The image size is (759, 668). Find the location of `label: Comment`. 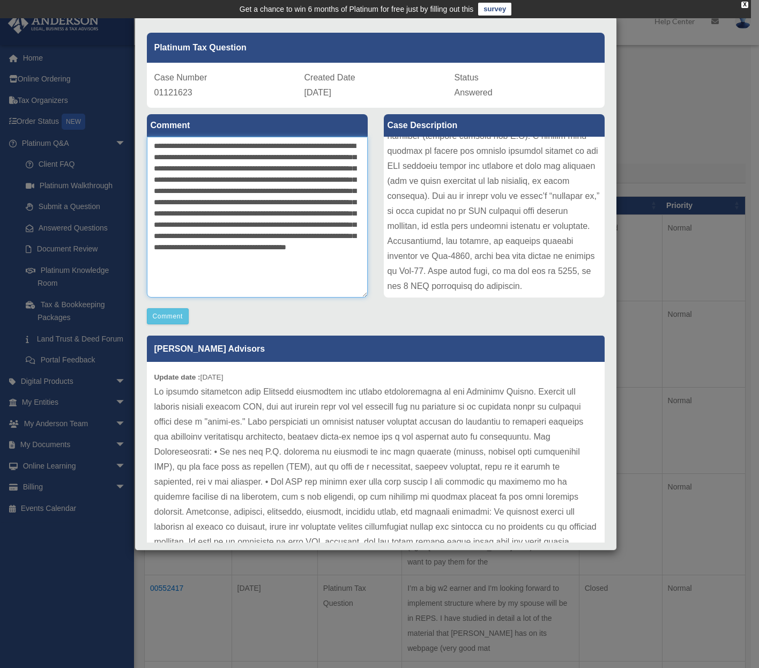

label: Comment is located at coordinates (257, 125).